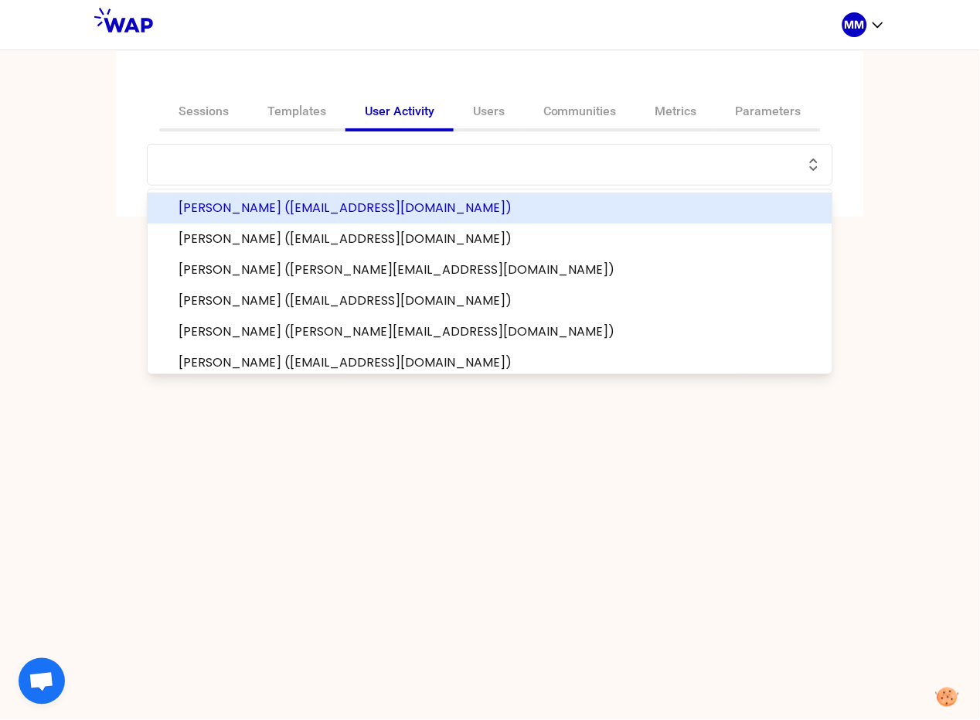 This screenshot has width=980, height=720. What do you see at coordinates (489, 113) in the screenshot?
I see `a: Users` at bounding box center [489, 113].